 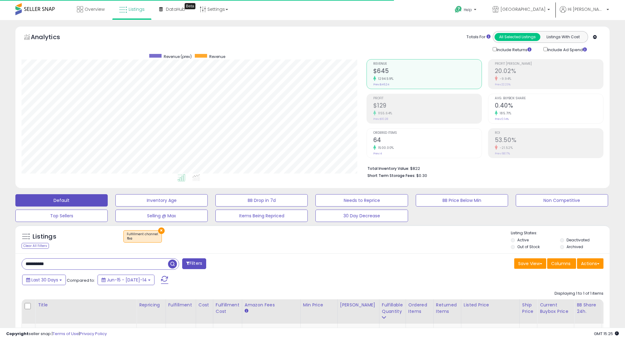 I want to click on label: Archived, so click(x=575, y=246).